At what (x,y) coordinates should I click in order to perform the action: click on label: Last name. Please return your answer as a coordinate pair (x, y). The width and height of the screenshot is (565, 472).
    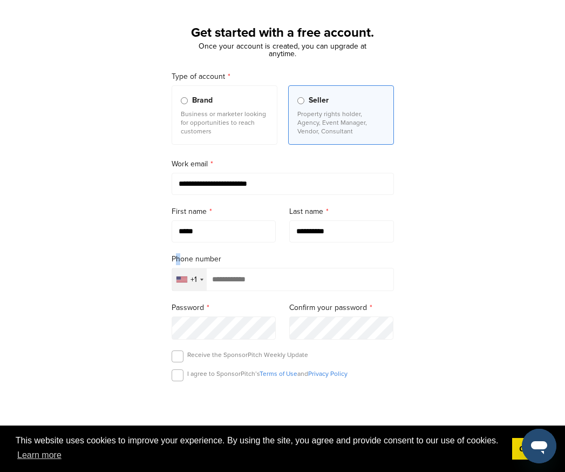
    Looking at the image, I should click on (342, 212).